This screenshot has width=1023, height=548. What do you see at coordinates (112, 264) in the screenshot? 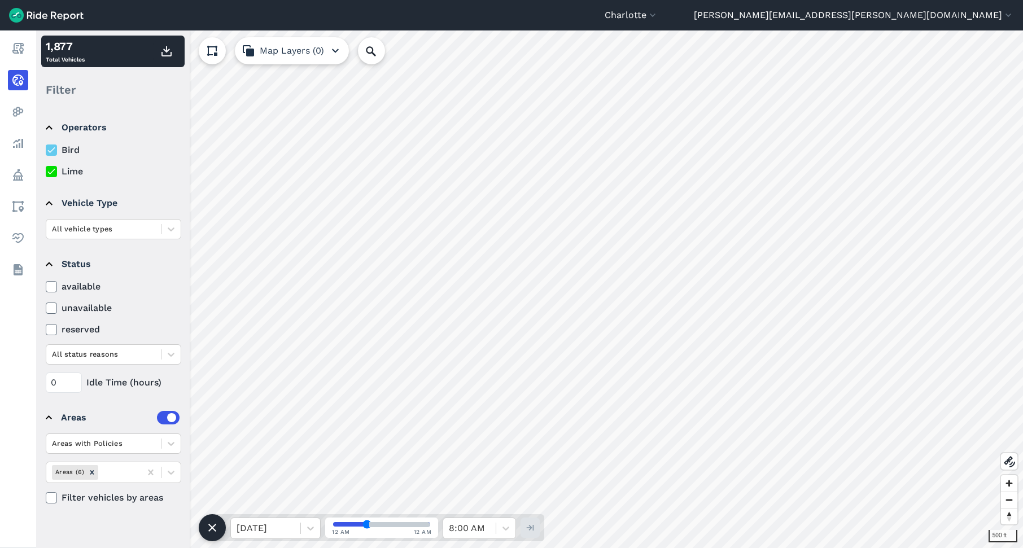
I see `summary: Status` at bounding box center [112, 264].